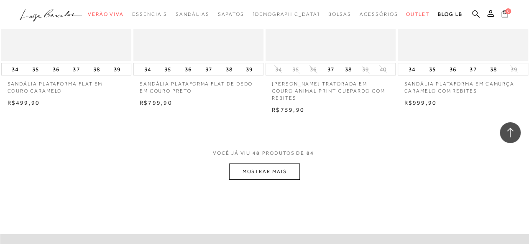 The image size is (529, 244). Describe the element at coordinates (106, 14) in the screenshot. I see `span: Verão Viva` at that location.